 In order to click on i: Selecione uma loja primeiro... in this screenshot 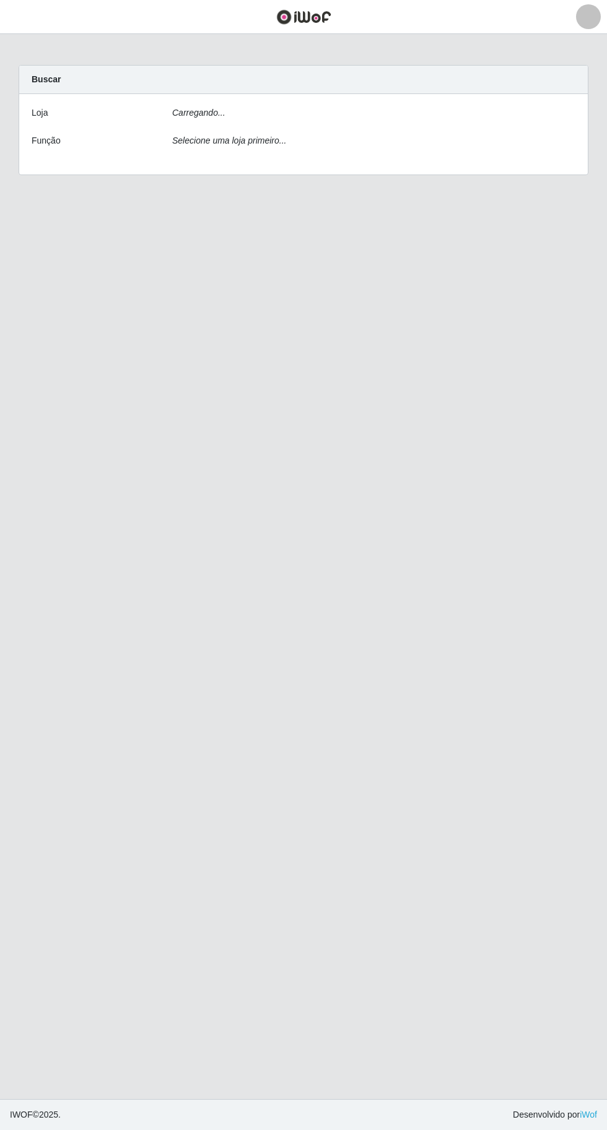, I will do `click(229, 141)`.